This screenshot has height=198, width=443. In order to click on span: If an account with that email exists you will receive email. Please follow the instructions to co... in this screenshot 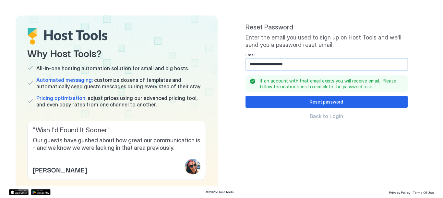, I will do `click(330, 84)`.